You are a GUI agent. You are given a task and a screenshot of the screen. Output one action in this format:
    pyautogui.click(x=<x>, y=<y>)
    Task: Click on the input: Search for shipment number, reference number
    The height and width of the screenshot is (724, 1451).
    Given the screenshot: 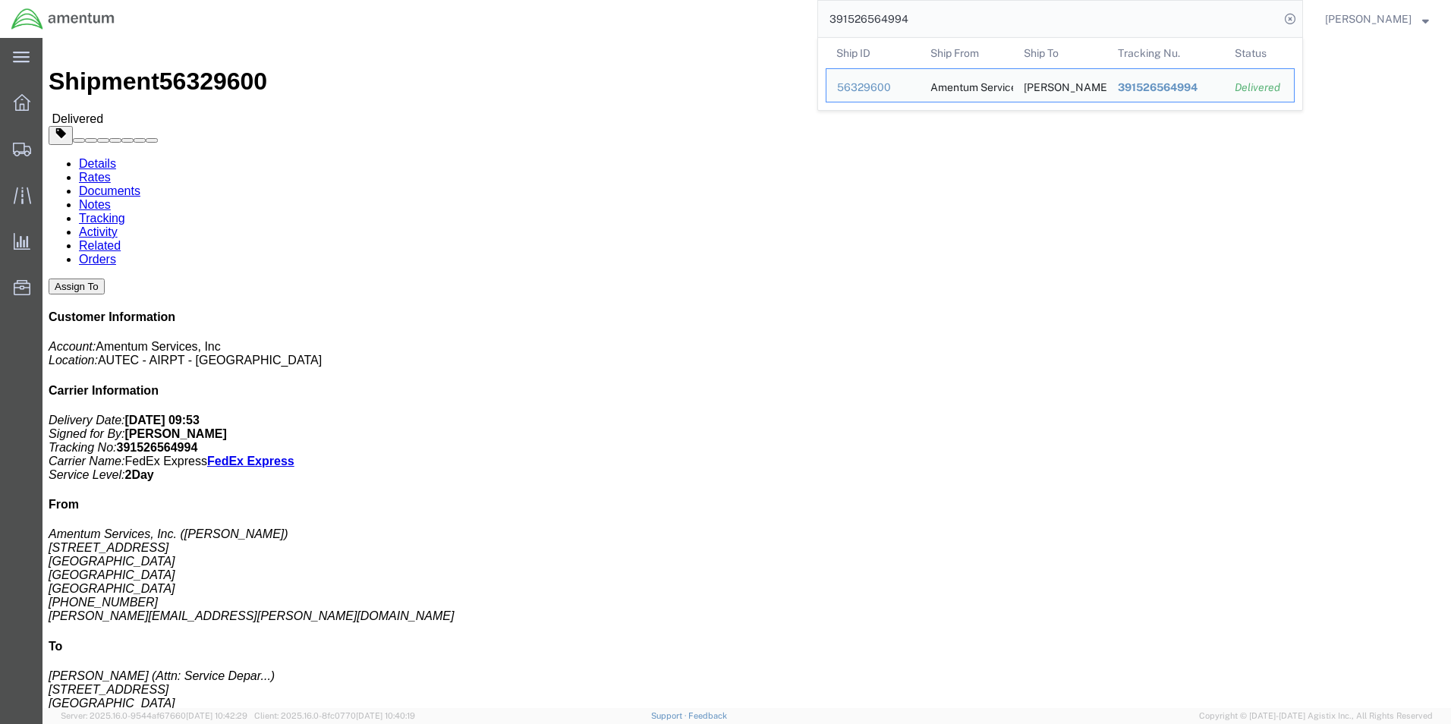 What is the action you would take?
    pyautogui.click(x=1049, y=19)
    